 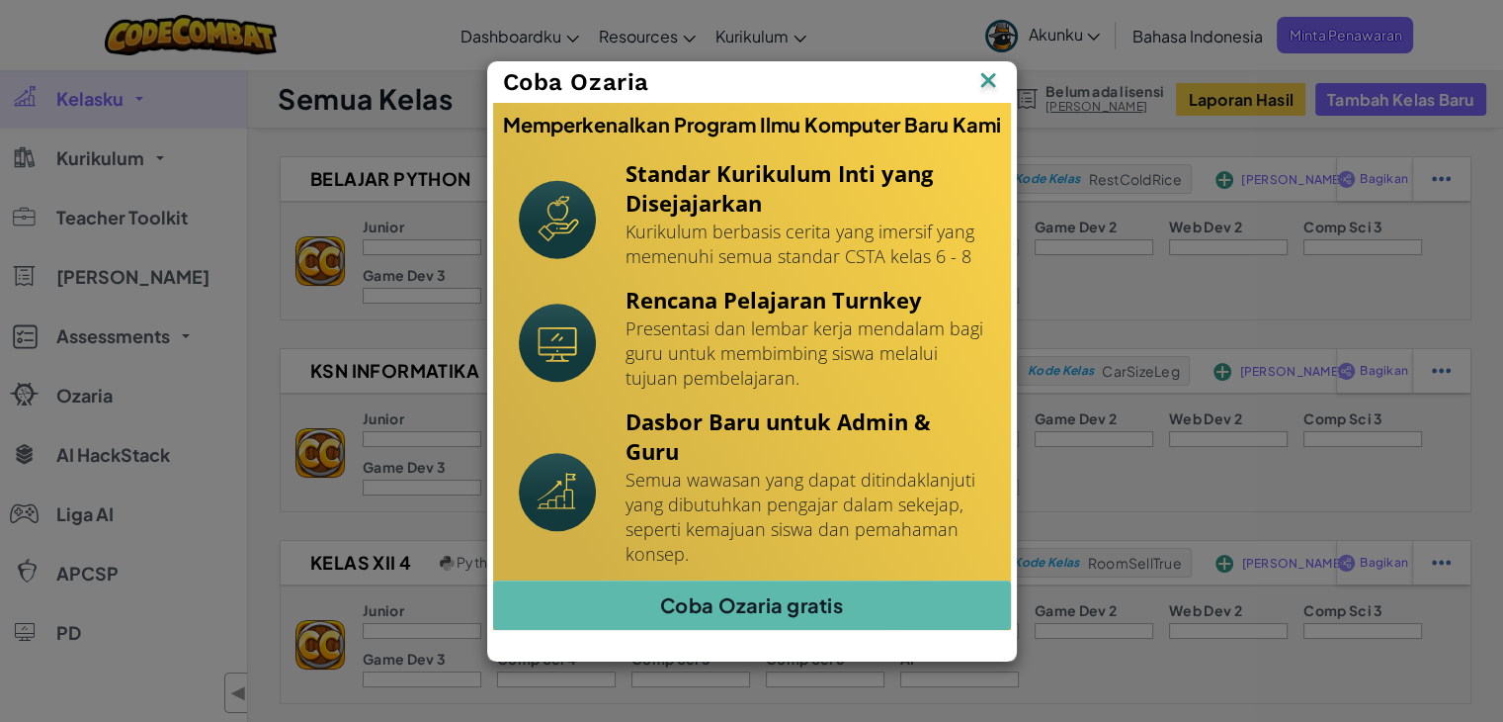 I want to click on span: Coba Ozaria, so click(x=576, y=82).